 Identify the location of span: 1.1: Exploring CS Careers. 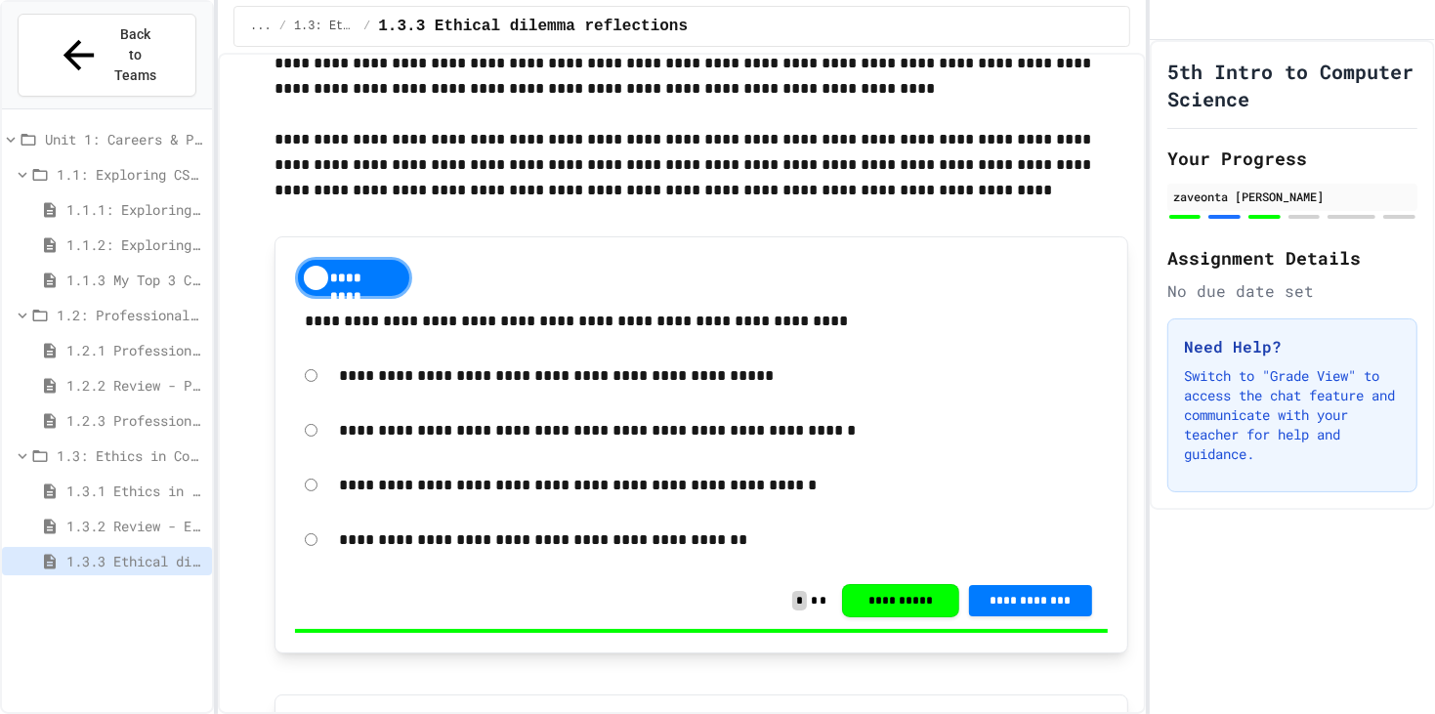
(130, 174).